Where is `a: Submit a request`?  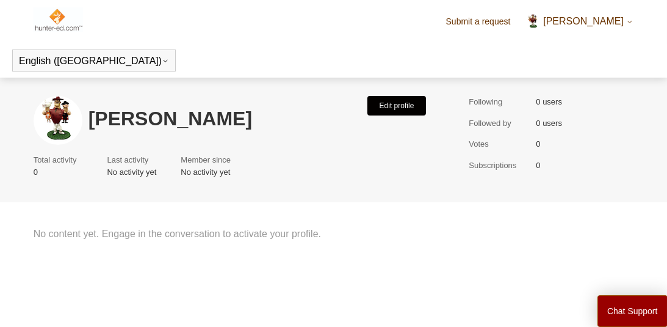 a: Submit a request is located at coordinates (485, 21).